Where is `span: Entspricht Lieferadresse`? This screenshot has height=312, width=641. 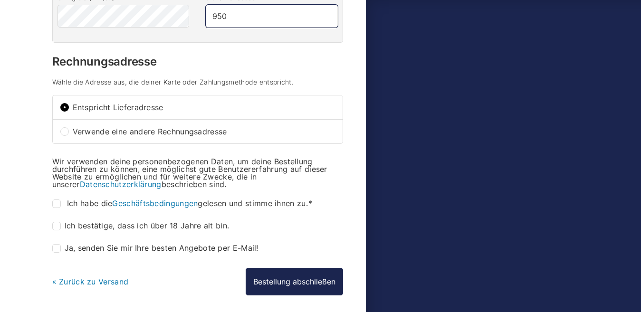
span: Entspricht Lieferadresse is located at coordinates (204, 107).